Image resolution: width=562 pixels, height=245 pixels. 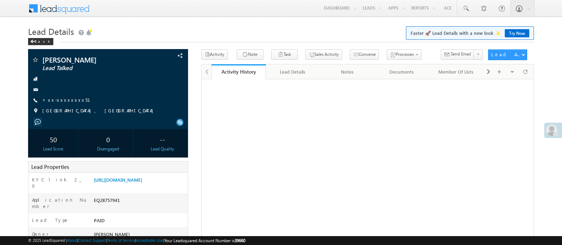 I want to click on a: Notes, so click(x=347, y=72).